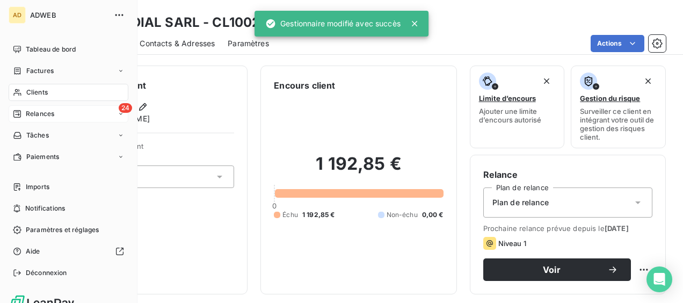  Describe the element at coordinates (660, 279) in the screenshot. I see `div: Open Intercom Messenger` at that location.